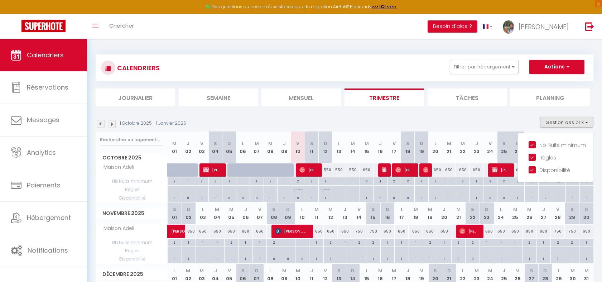 The height and width of the screenshot is (282, 602). What do you see at coordinates (449, 147) in the screenshot?
I see `th: 21` at bounding box center [449, 147].